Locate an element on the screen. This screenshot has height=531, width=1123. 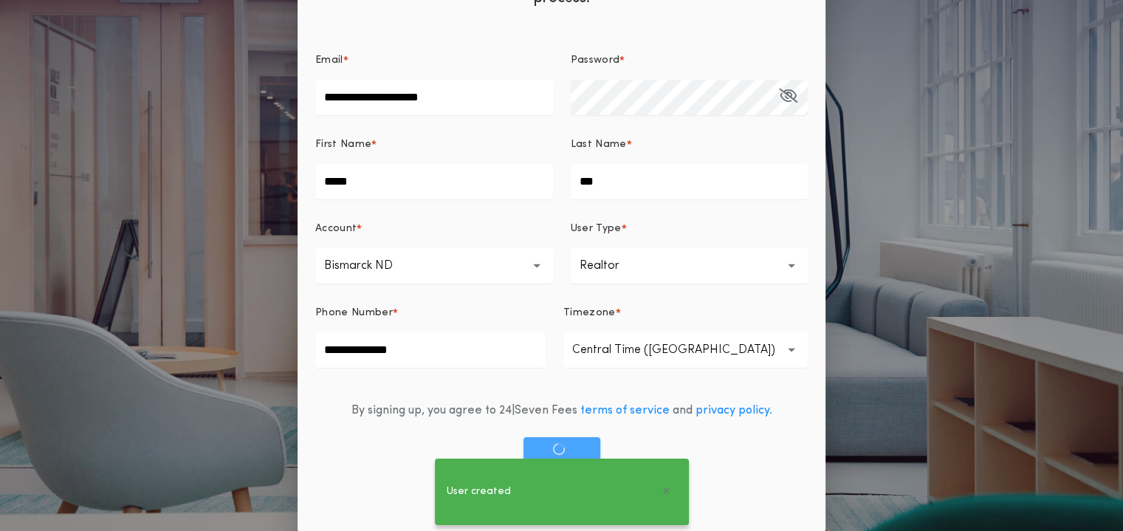
p: Account is located at coordinates (336, 229).